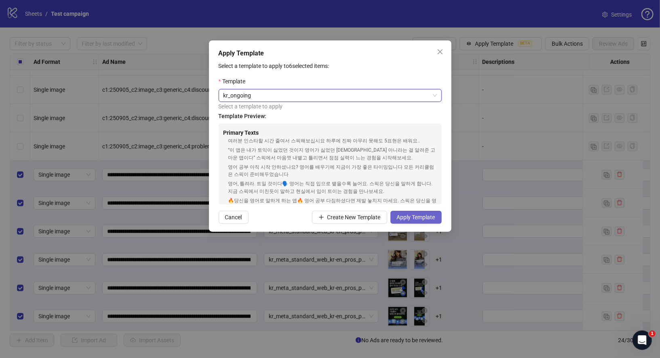 The image size is (660, 358). I want to click on div: 영어, 틀려라. 트일 것이다🗣️ 영어는 직접 입으로 뱉을수록 늘어요. 스픽은 당신을 말하게 합니다. 지금 스픽에서 미친듯이 말하고 현실에서 입이 트이는 경험을 만나보세요., so click(333, 188).